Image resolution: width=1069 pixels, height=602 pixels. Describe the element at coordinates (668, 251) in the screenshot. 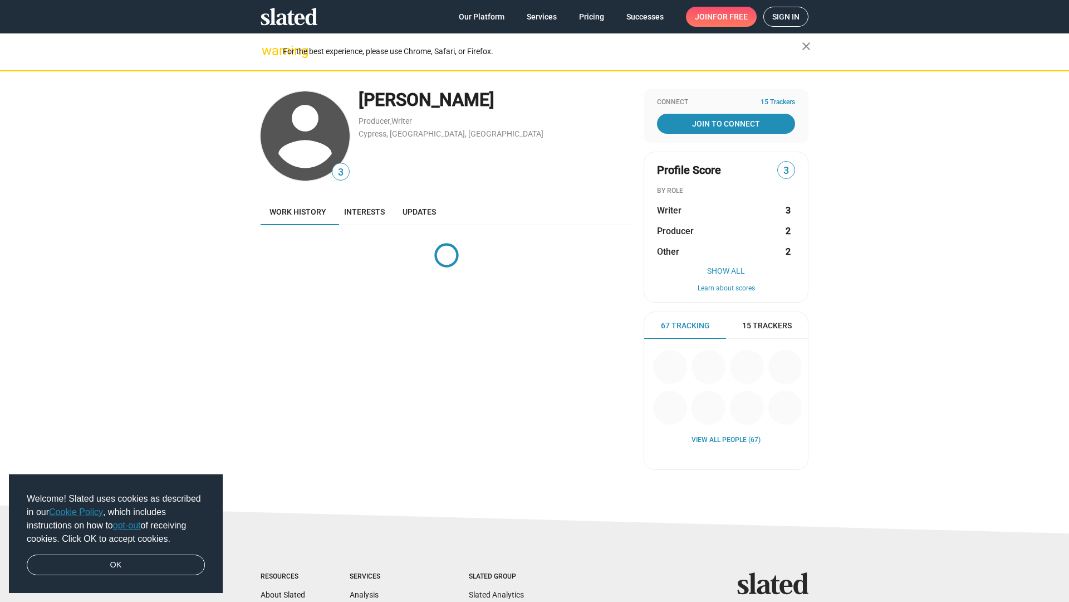

I see `span: Other` at that location.